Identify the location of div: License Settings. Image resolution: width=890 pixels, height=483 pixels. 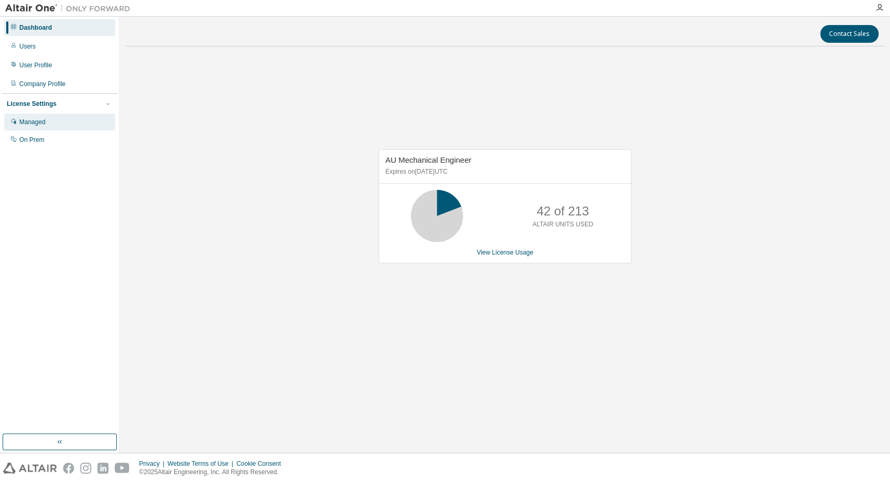
(31, 104).